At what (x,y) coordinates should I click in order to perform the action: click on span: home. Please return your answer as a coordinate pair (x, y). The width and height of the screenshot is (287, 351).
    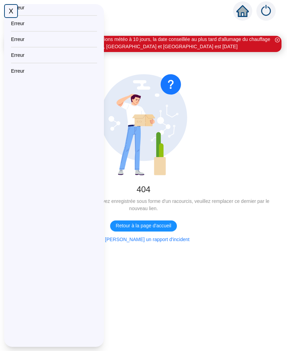
    Looking at the image, I should click on (243, 11).